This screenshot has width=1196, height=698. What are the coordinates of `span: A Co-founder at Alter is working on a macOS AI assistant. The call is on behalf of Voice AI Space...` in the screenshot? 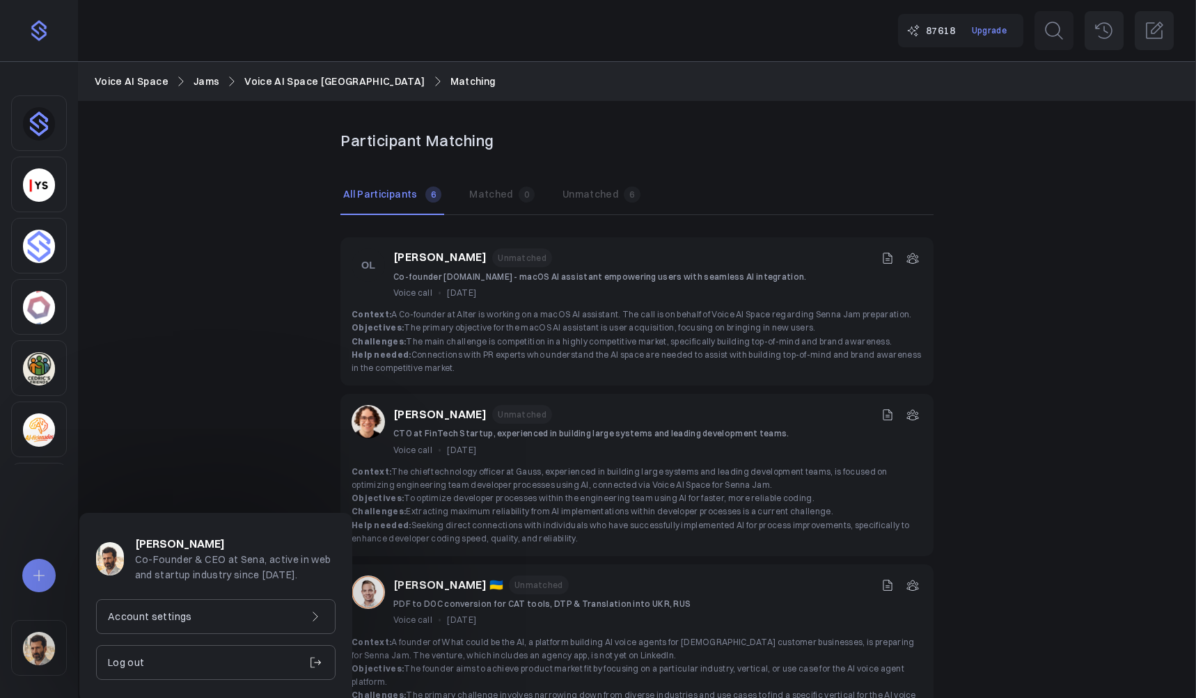 It's located at (632, 314).